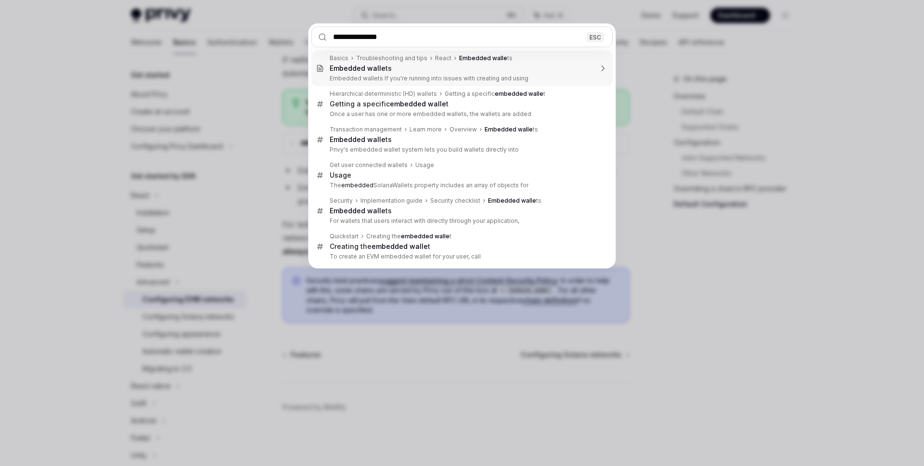 The image size is (924, 466). I want to click on div: Troubleshooting and tips, so click(392, 58).